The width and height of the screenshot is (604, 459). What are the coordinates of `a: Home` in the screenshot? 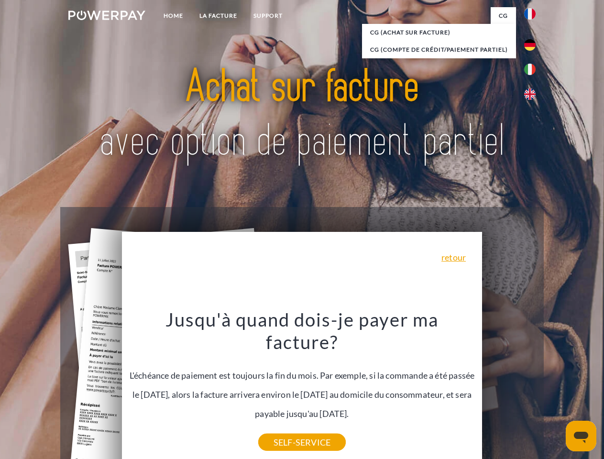 It's located at (173, 16).